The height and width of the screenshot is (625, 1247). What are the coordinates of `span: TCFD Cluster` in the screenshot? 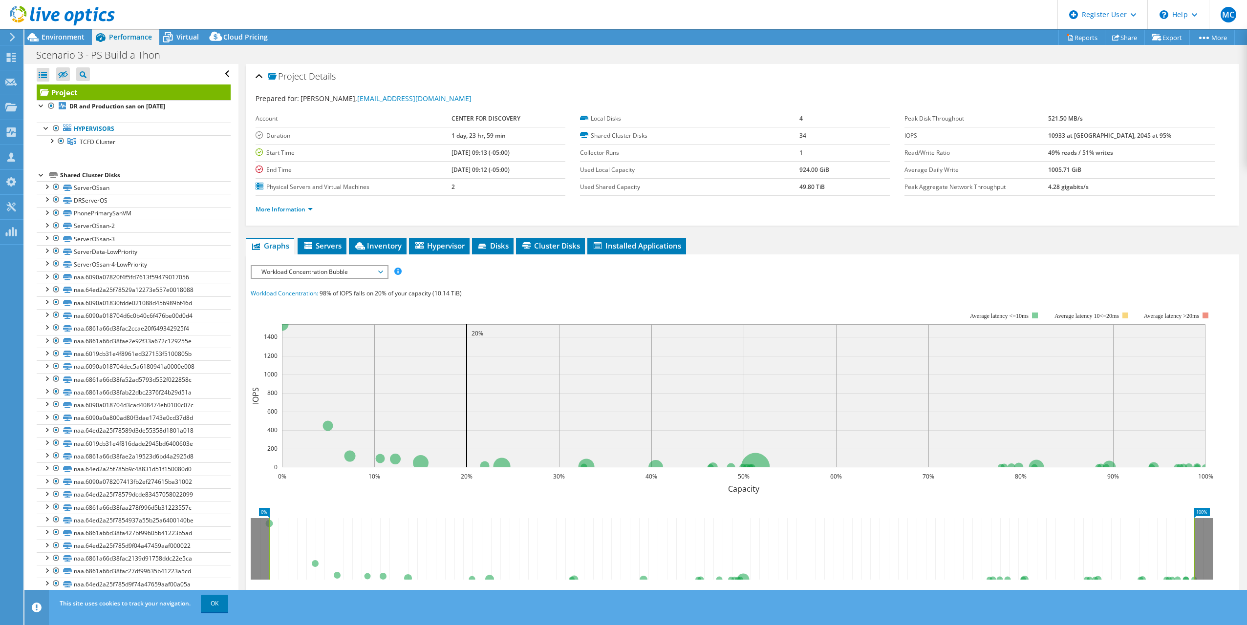 It's located at (97, 142).